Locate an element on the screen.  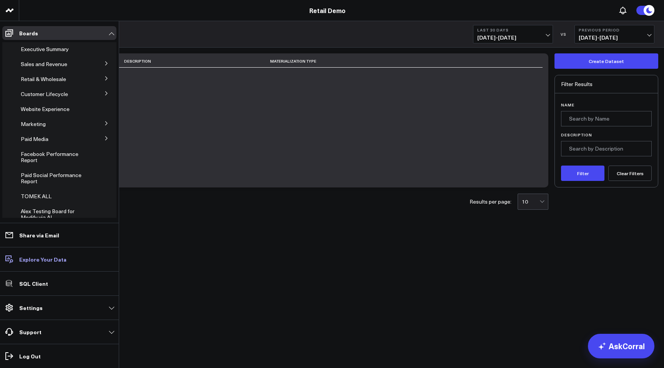
p: Support is located at coordinates (30, 332).